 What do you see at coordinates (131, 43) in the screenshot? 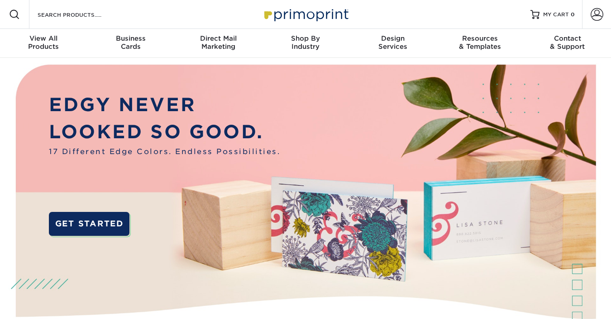
I see `a: BusinessCards` at bounding box center [131, 43].